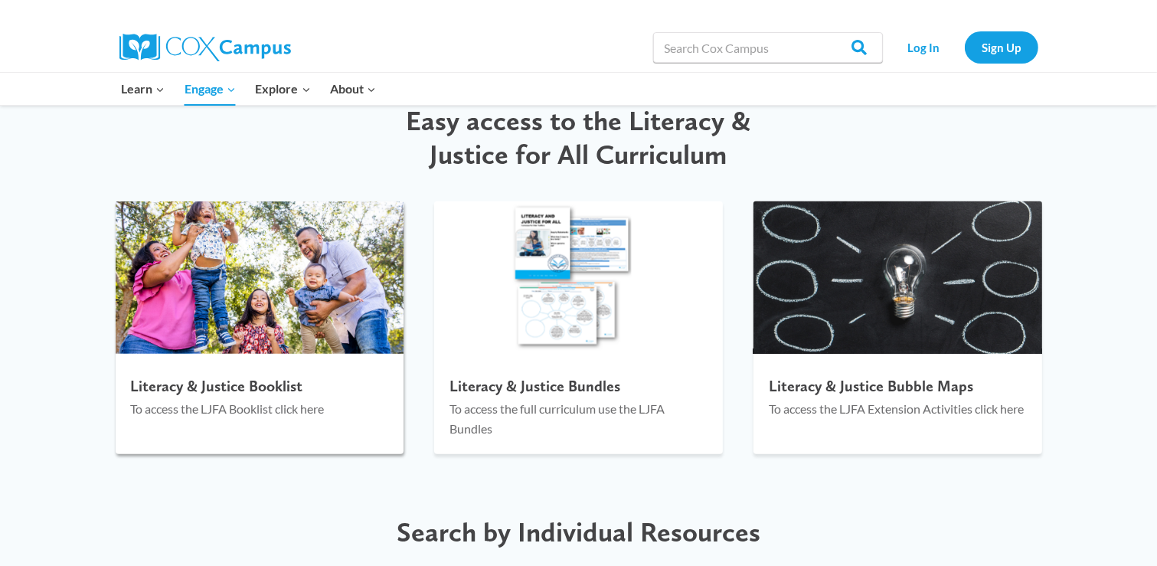 The width and height of the screenshot is (1157, 566). I want to click on button: Child menu of Explore, so click(283, 89).